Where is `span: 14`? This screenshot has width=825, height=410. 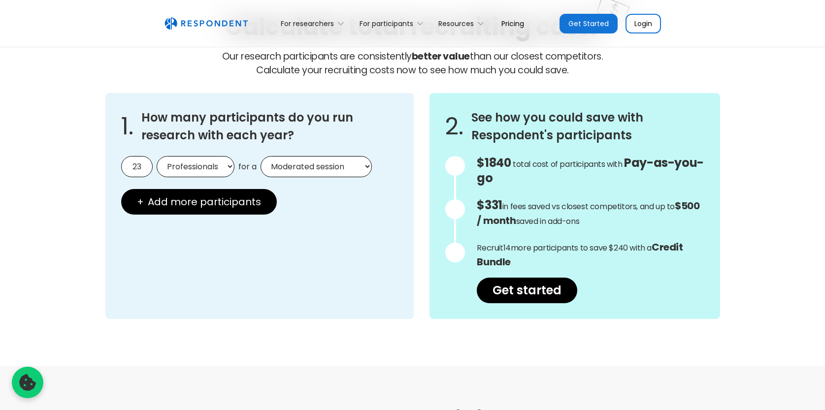 span: 14 is located at coordinates (507, 248).